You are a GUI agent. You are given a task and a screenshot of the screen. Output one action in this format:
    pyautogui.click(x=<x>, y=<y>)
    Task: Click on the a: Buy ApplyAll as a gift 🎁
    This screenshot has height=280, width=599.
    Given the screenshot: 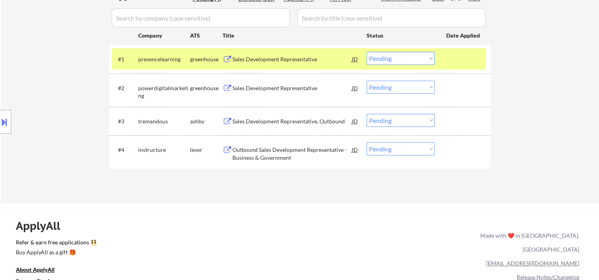 What is the action you would take?
    pyautogui.click(x=55, y=253)
    